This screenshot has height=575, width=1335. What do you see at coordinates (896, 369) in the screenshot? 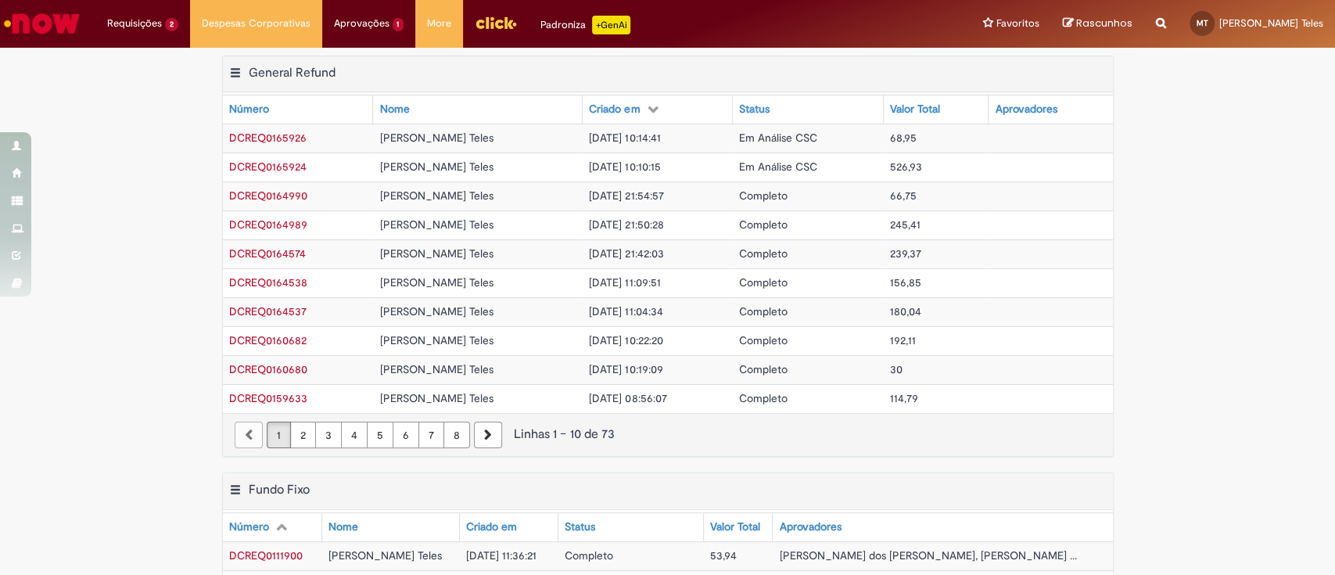
I see `span: 30` at bounding box center [896, 369].